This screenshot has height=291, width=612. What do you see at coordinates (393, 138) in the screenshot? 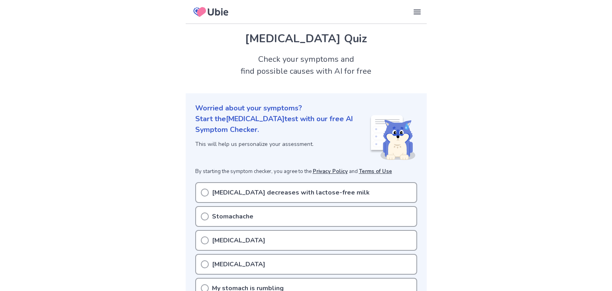
I see `img: Shiba` at bounding box center [393, 138].